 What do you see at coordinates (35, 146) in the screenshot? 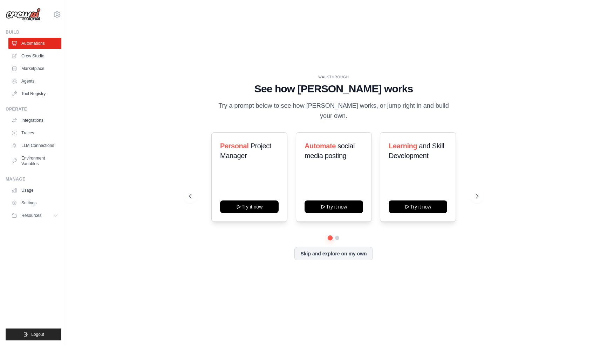
I see `a: LLM Connections` at bounding box center [35, 146].